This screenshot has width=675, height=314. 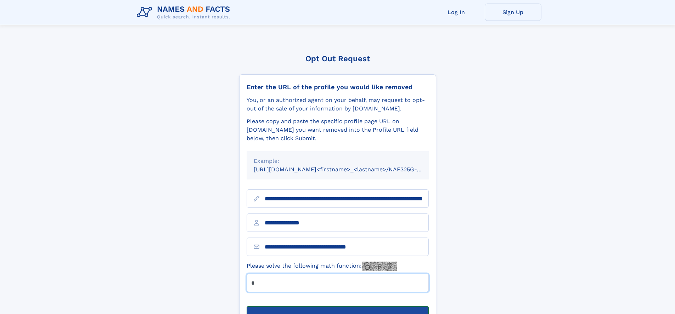 I want to click on a: Log In, so click(x=457, y=12).